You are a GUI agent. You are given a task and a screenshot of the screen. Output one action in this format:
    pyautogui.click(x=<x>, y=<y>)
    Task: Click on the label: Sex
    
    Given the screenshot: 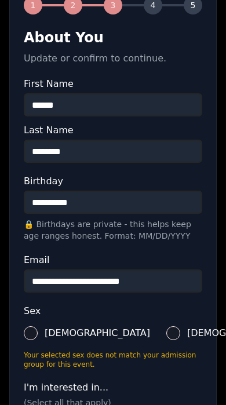 What is the action you would take?
    pyautogui.click(x=113, y=311)
    